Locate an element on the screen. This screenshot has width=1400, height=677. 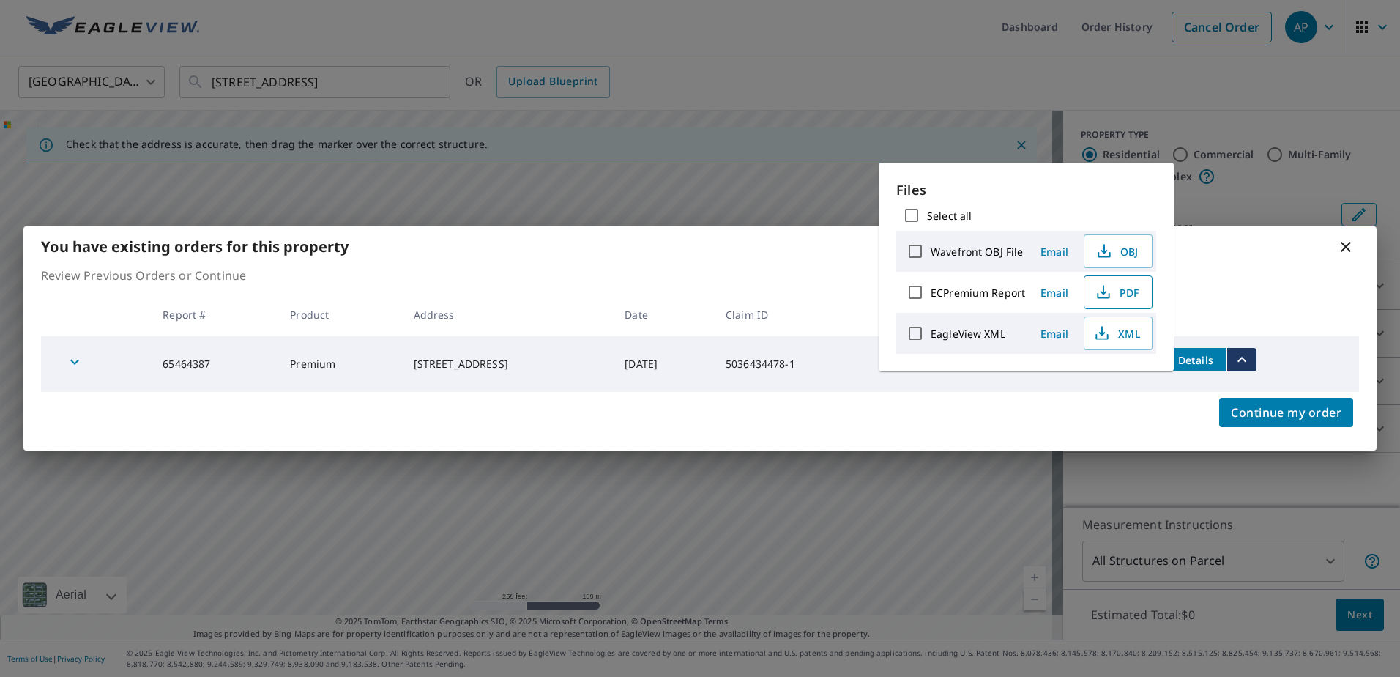
th: Date is located at coordinates (663, 314).